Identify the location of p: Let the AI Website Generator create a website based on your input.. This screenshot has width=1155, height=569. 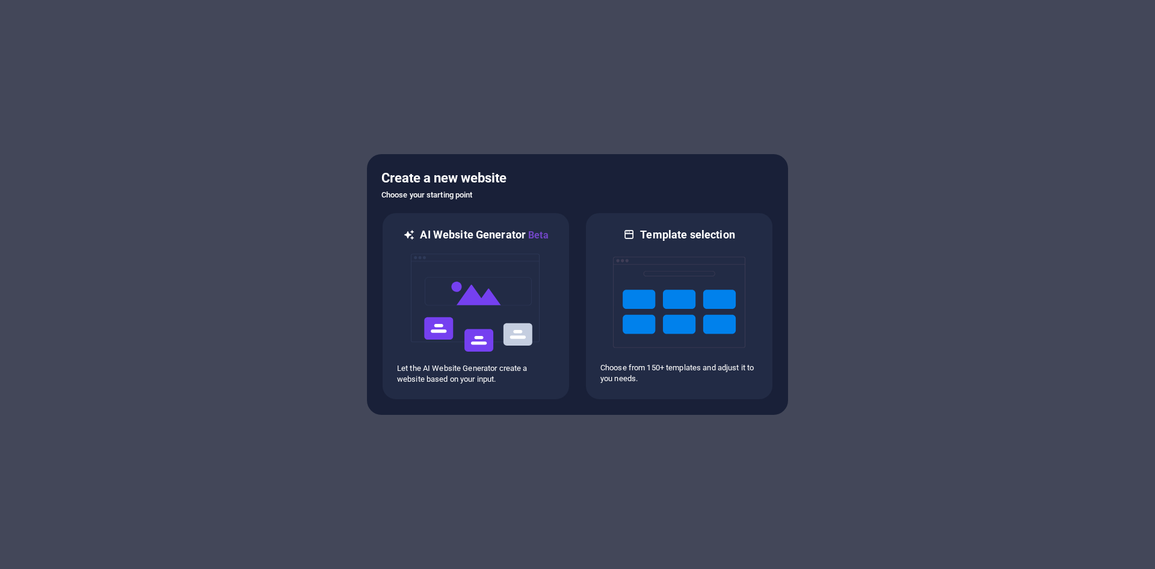
(476, 374).